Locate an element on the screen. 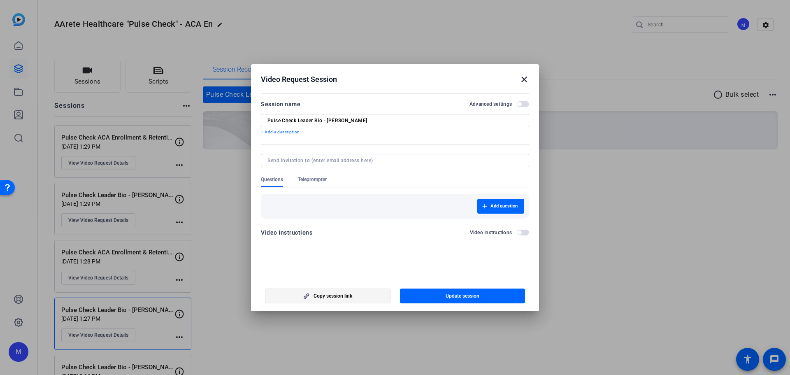  mat-icon: close is located at coordinates (524, 79).